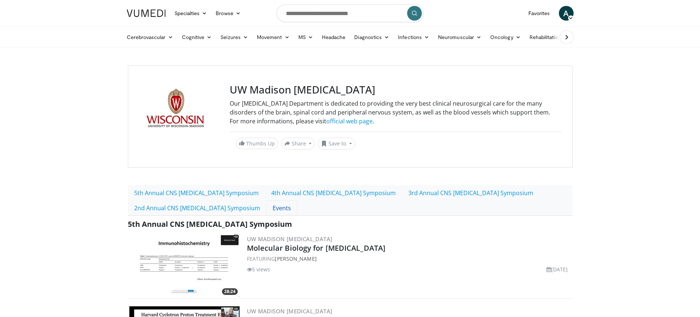 This screenshot has height=317, width=700. I want to click on a: official web page, so click(350, 121).